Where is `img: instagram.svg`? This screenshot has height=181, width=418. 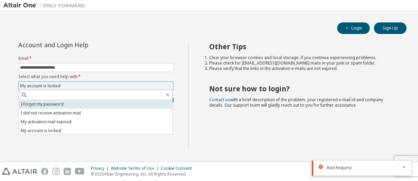 img: instagram.svg is located at coordinates (56, 171).